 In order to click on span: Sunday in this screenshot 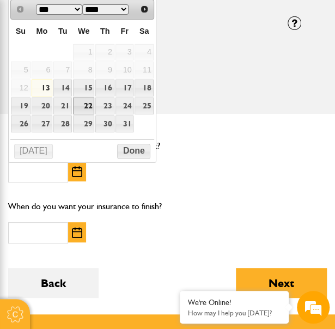, I will do `click(21, 31)`.